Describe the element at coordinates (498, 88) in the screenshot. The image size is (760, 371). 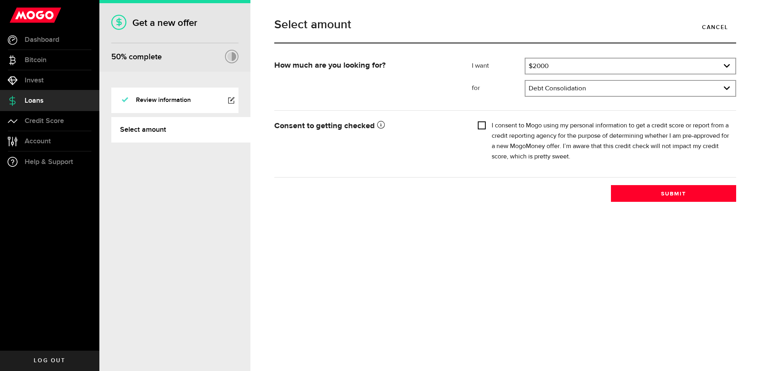
I see `label: for` at that location.